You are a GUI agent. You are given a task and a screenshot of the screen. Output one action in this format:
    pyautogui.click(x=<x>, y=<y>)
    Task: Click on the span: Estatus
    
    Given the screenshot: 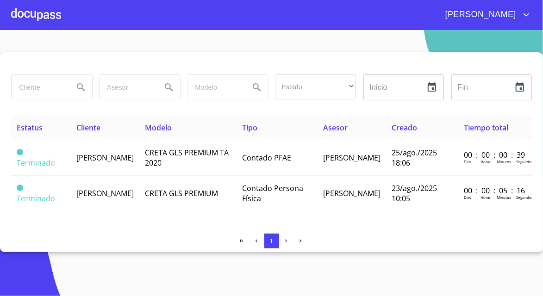 What is the action you would take?
    pyautogui.click(x=30, y=128)
    